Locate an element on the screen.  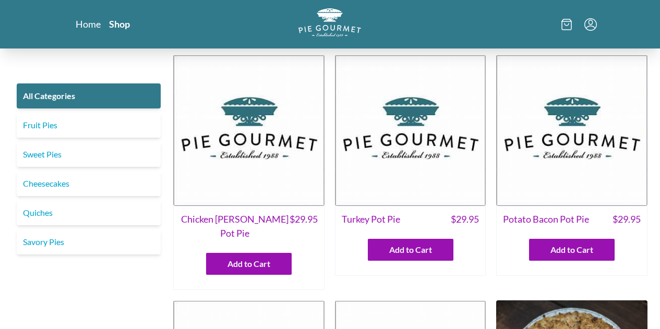
a: Home is located at coordinates (88, 24).